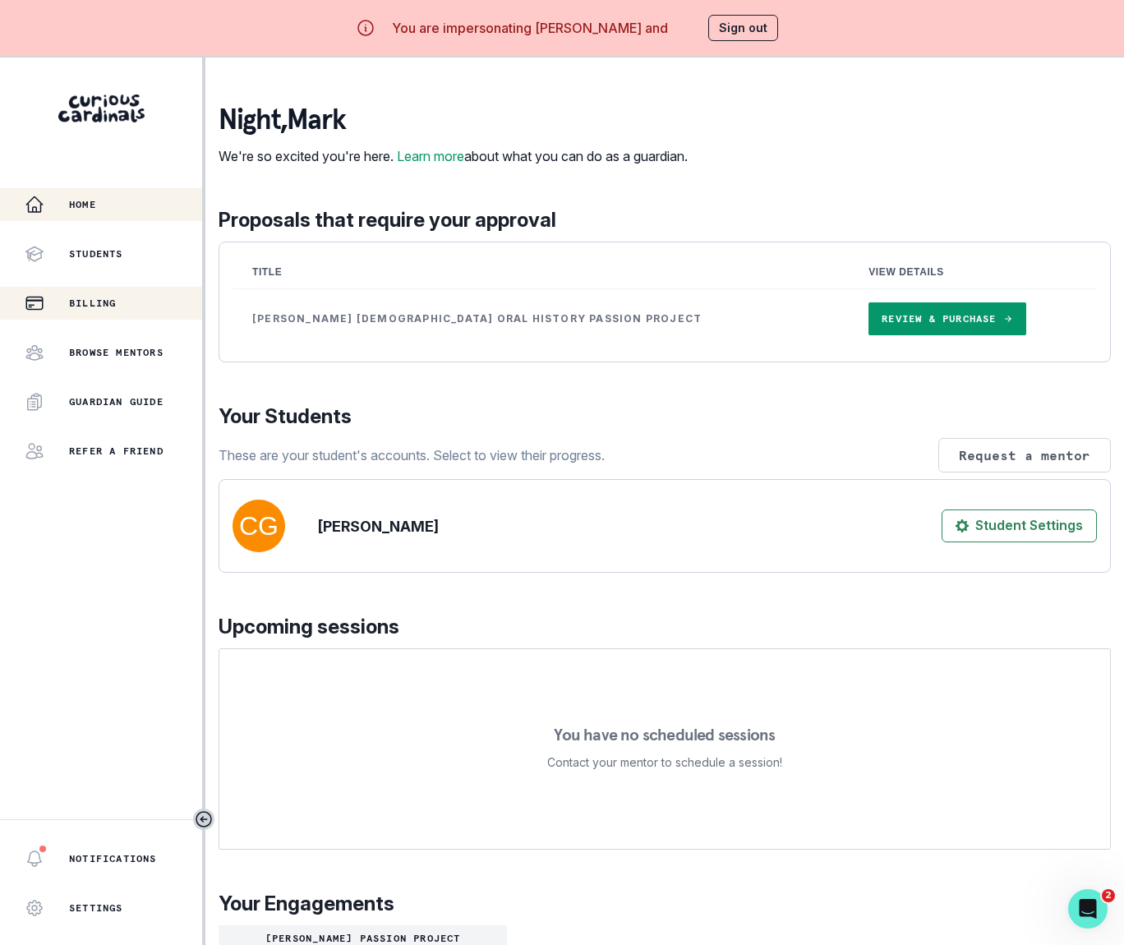  I want to click on p: Billing, so click(92, 303).